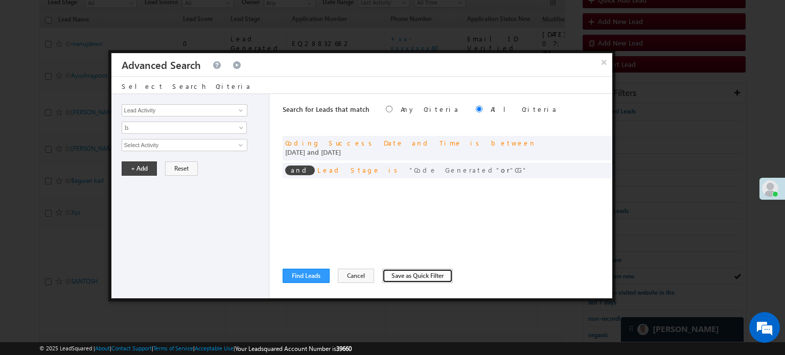 This screenshot has height=355, width=785. Describe the element at coordinates (186, 86) in the screenshot. I see `span: Select Search Criteria` at that location.